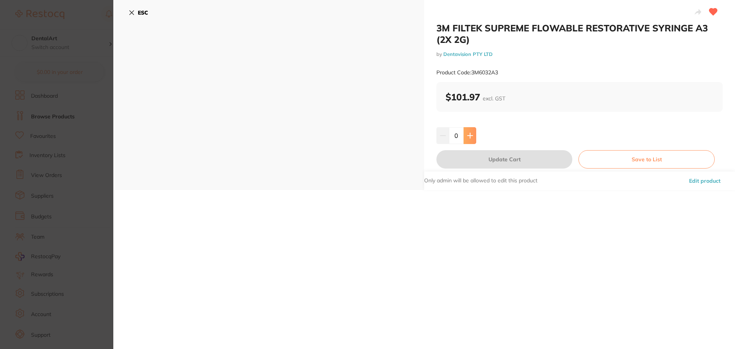 This screenshot has width=735, height=349. What do you see at coordinates (481, 181) in the screenshot?
I see `p: Only admin will be allowed to edit this product` at bounding box center [481, 181].